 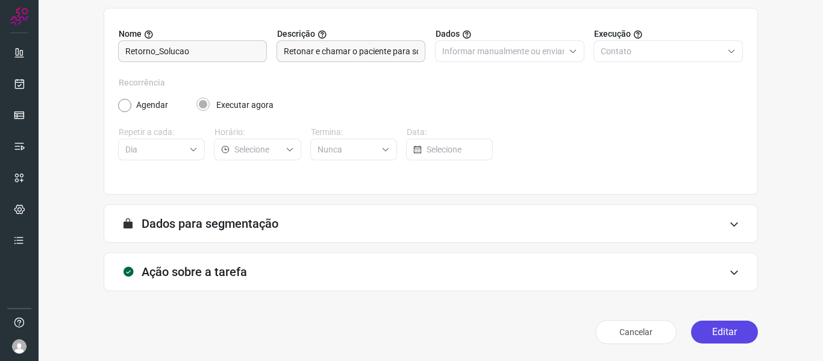 What do you see at coordinates (245, 105) in the screenshot?
I see `label: Executar agora` at bounding box center [245, 105].